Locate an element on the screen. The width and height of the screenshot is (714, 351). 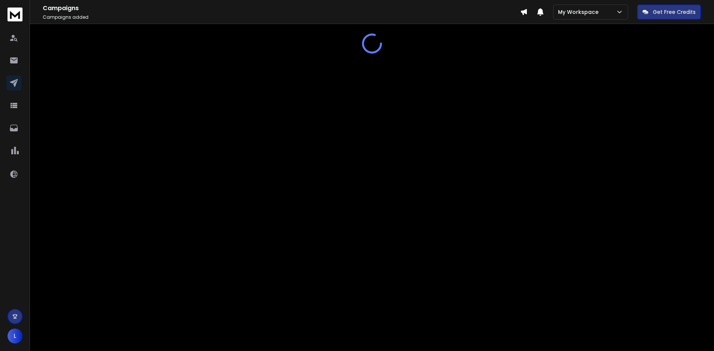
button: L is located at coordinates (15, 336).